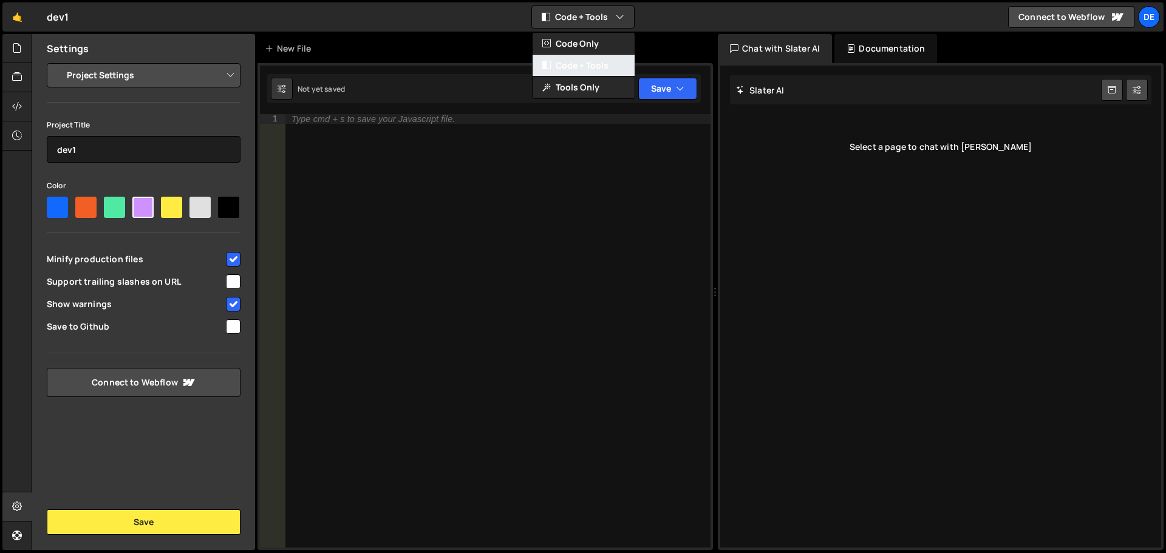 This screenshot has height=553, width=1166. What do you see at coordinates (135, 304) in the screenshot?
I see `span: Show warnings` at bounding box center [135, 304].